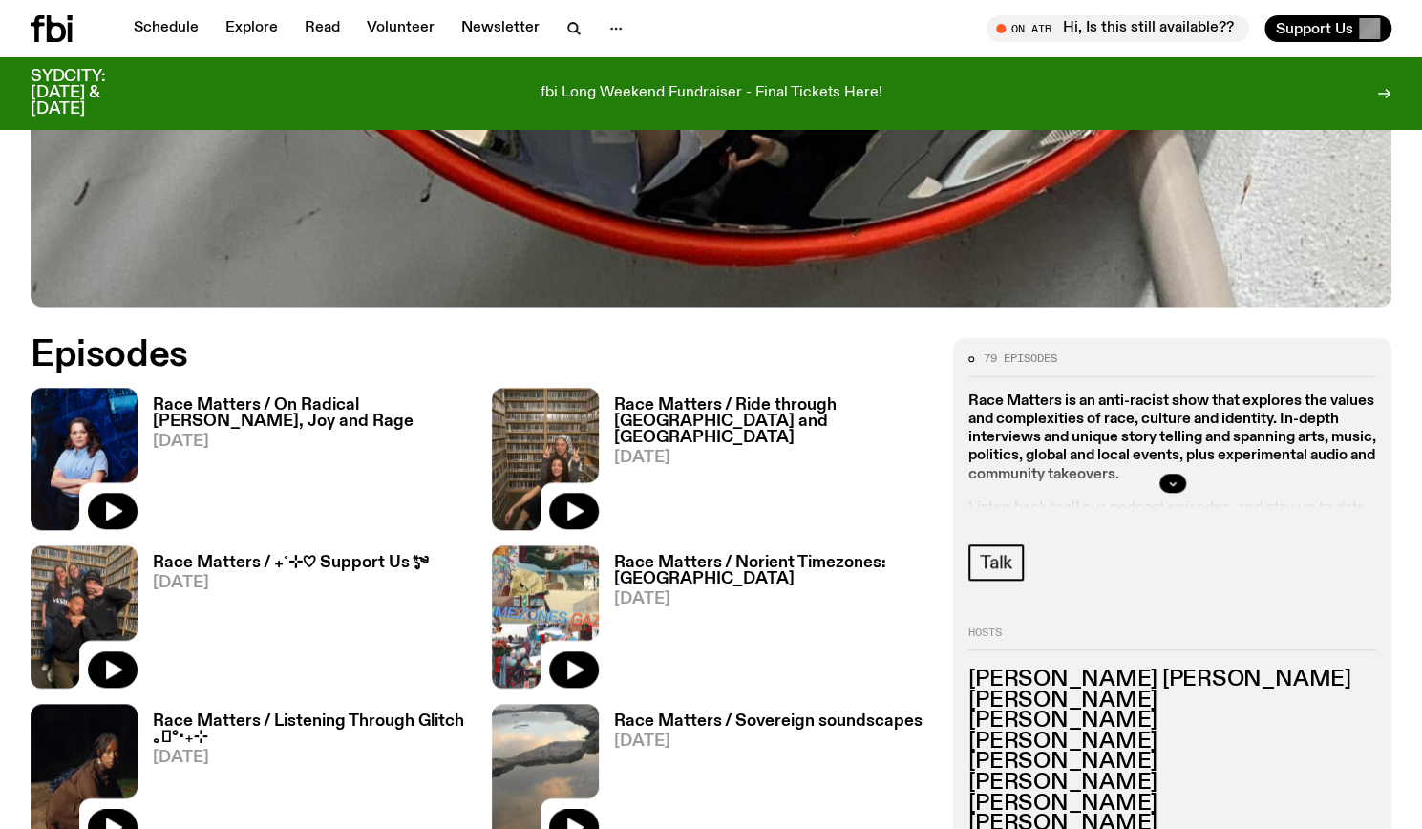  I want to click on p: fbi Long Weekend Fundraiser - Final Tickets Here!, so click(712, 94).